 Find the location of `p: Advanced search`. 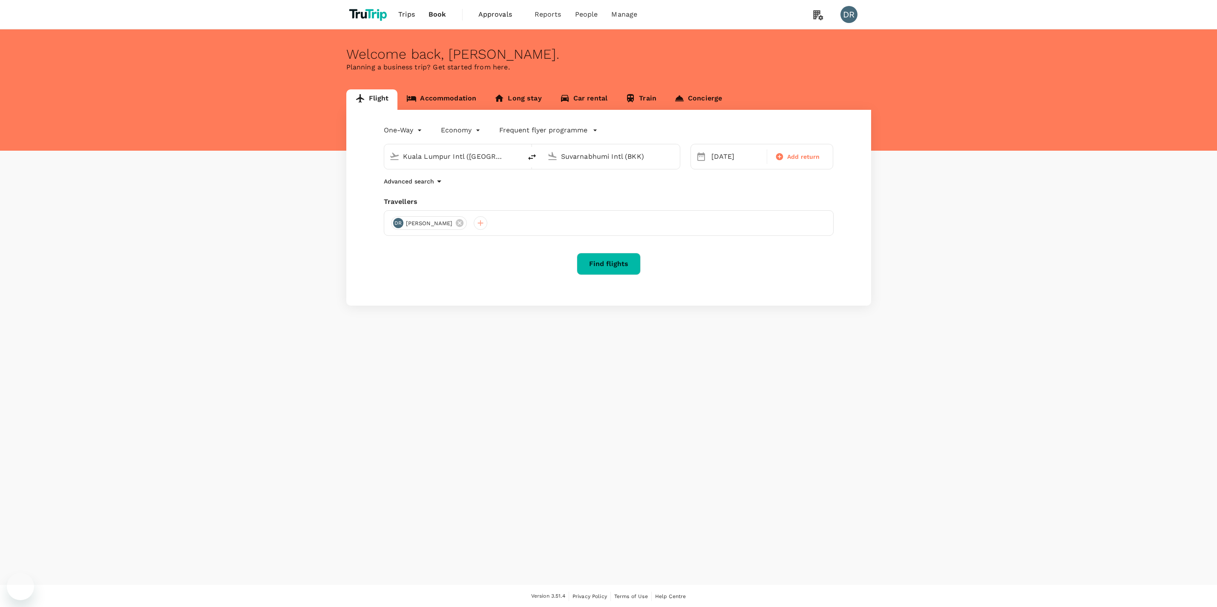

p: Advanced search is located at coordinates (409, 181).